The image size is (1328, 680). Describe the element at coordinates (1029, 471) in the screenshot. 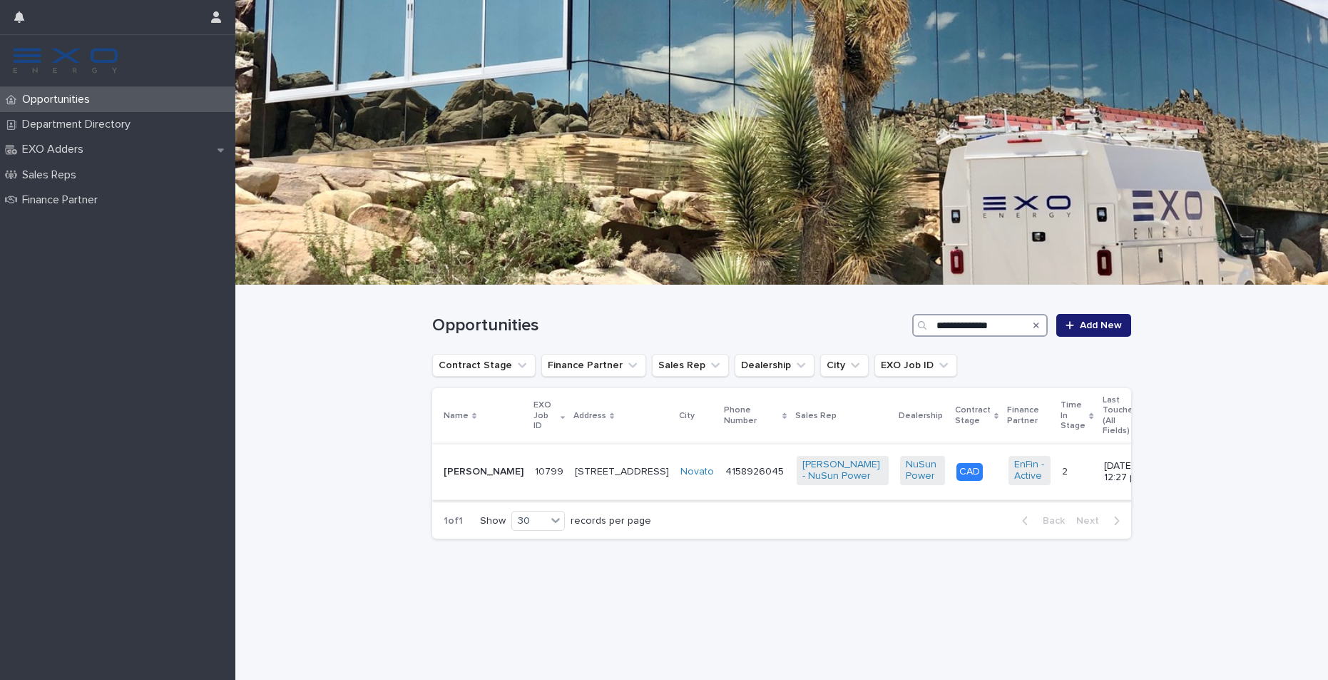

I see `a: EnFin - Active` at that location.